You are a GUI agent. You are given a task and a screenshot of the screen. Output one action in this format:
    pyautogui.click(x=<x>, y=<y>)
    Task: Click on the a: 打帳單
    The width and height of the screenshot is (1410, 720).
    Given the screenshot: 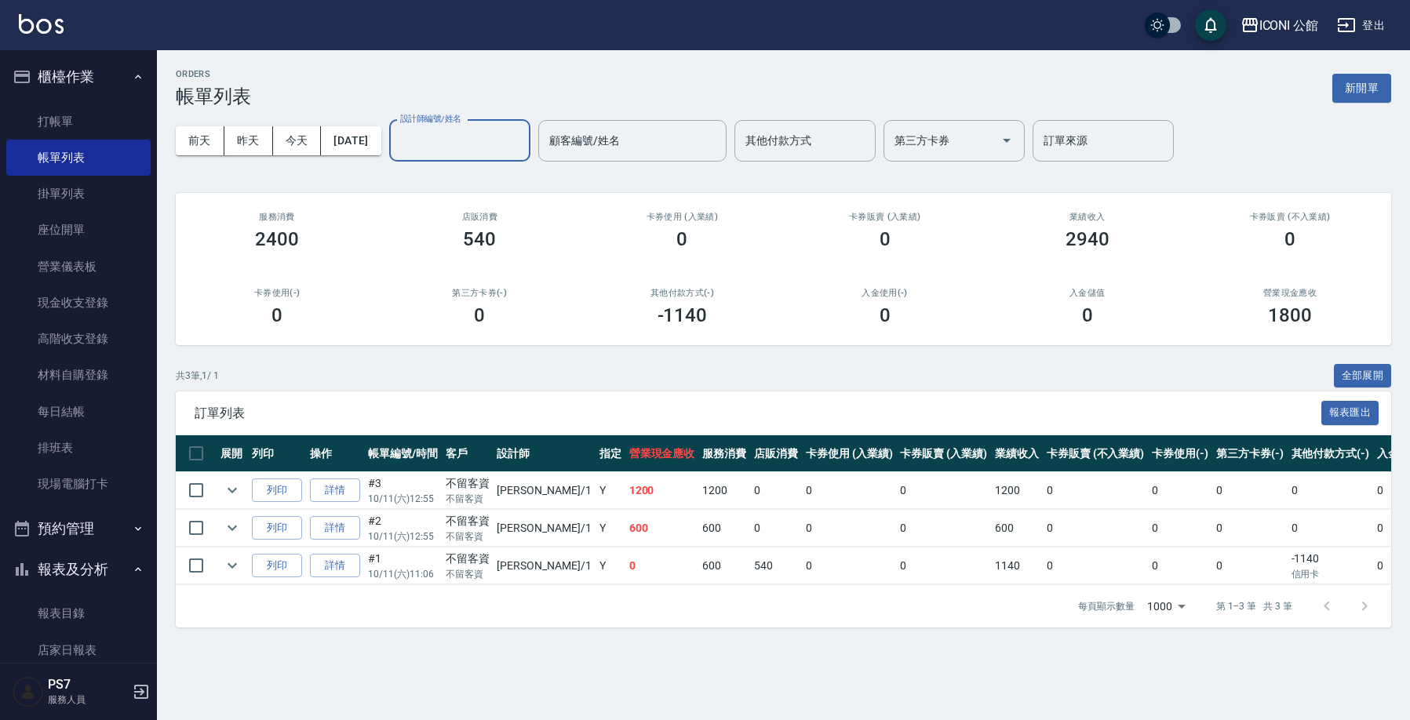 What is the action you would take?
    pyautogui.click(x=78, y=122)
    